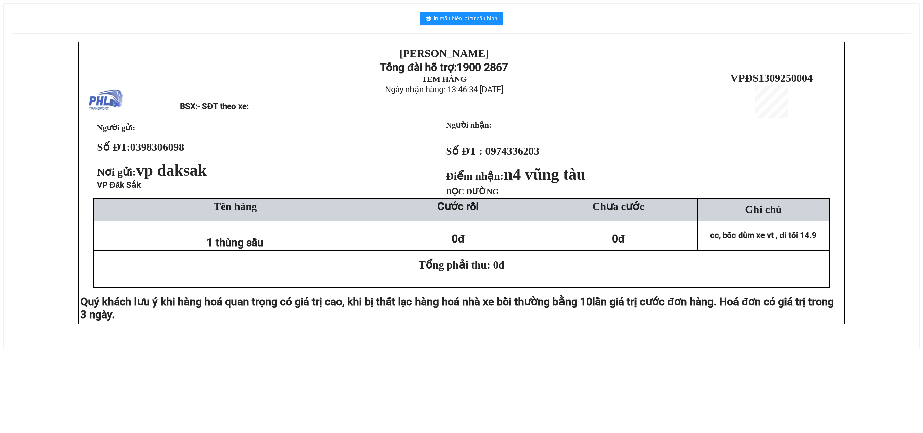 Image resolution: width=923 pixels, height=433 pixels. What do you see at coordinates (458, 206) in the screenshot?
I see `strong: Cước rồi` at bounding box center [458, 206].